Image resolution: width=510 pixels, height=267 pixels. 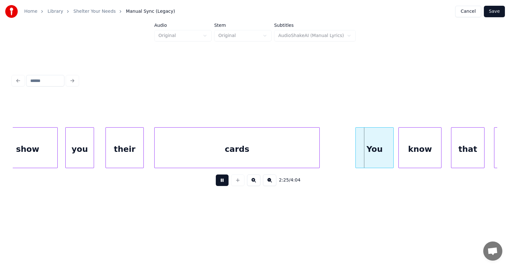 What do you see at coordinates (315, 25) in the screenshot?
I see `label: Subtitles` at bounding box center [315, 25].